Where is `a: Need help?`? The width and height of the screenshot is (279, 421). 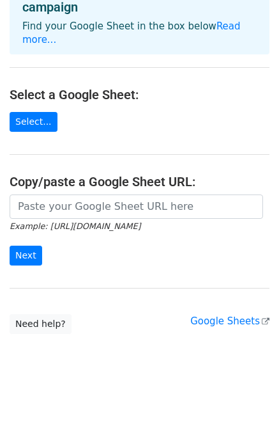 a: Need help? is located at coordinates (40, 323).